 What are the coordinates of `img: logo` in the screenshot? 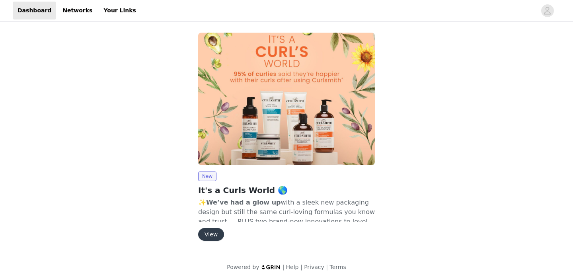 It's located at (271, 267).